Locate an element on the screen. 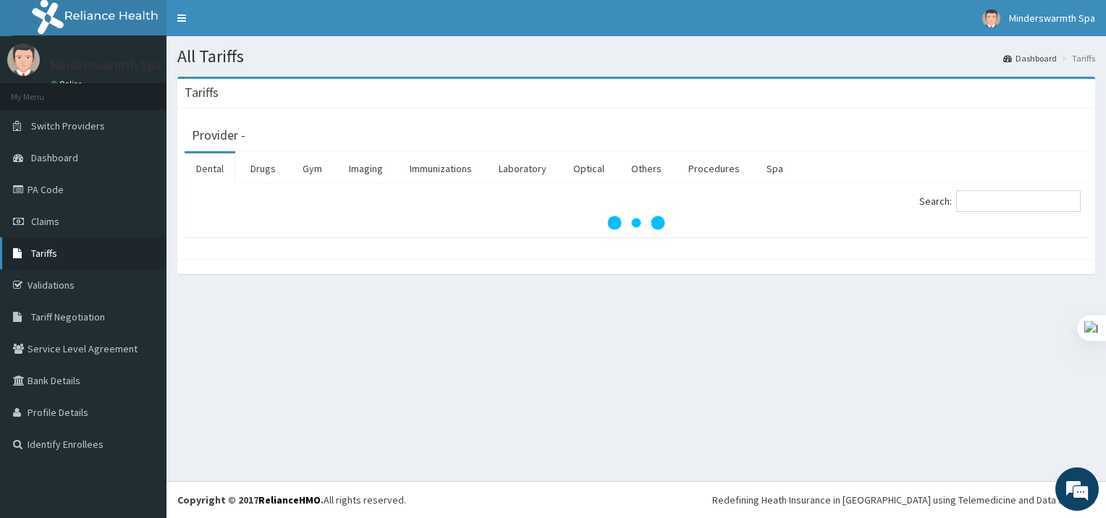 This screenshot has height=518, width=1106. a: Procedures is located at coordinates (714, 169).